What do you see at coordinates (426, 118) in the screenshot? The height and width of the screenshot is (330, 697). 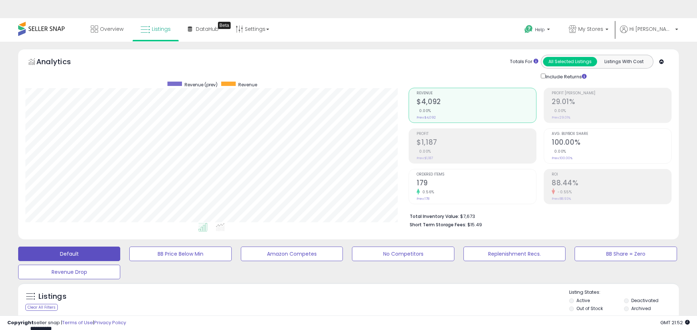 I see `small: Prev: $4,092` at bounding box center [426, 118].